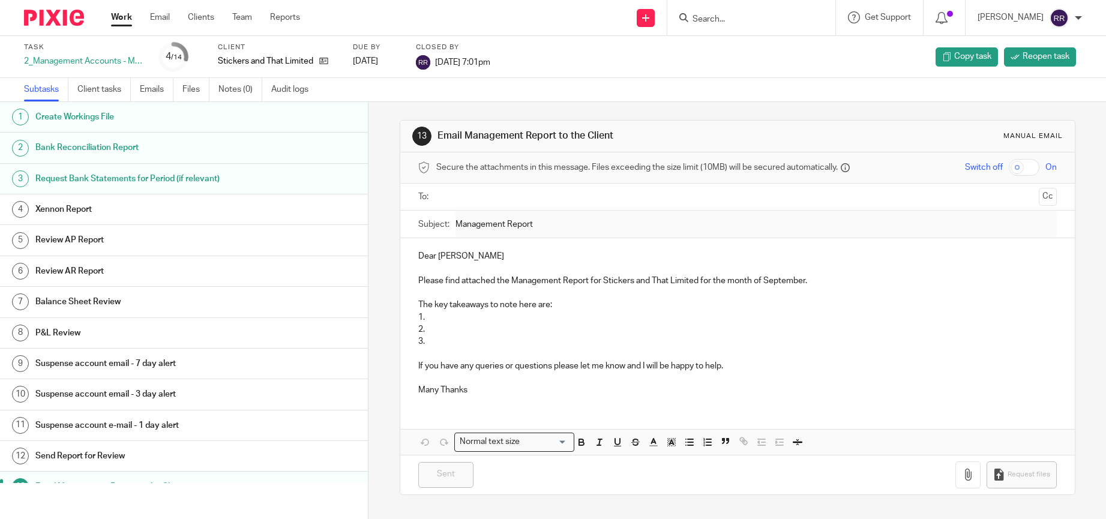  What do you see at coordinates (887, 17) in the screenshot?
I see `span: Get Support` at bounding box center [887, 17].